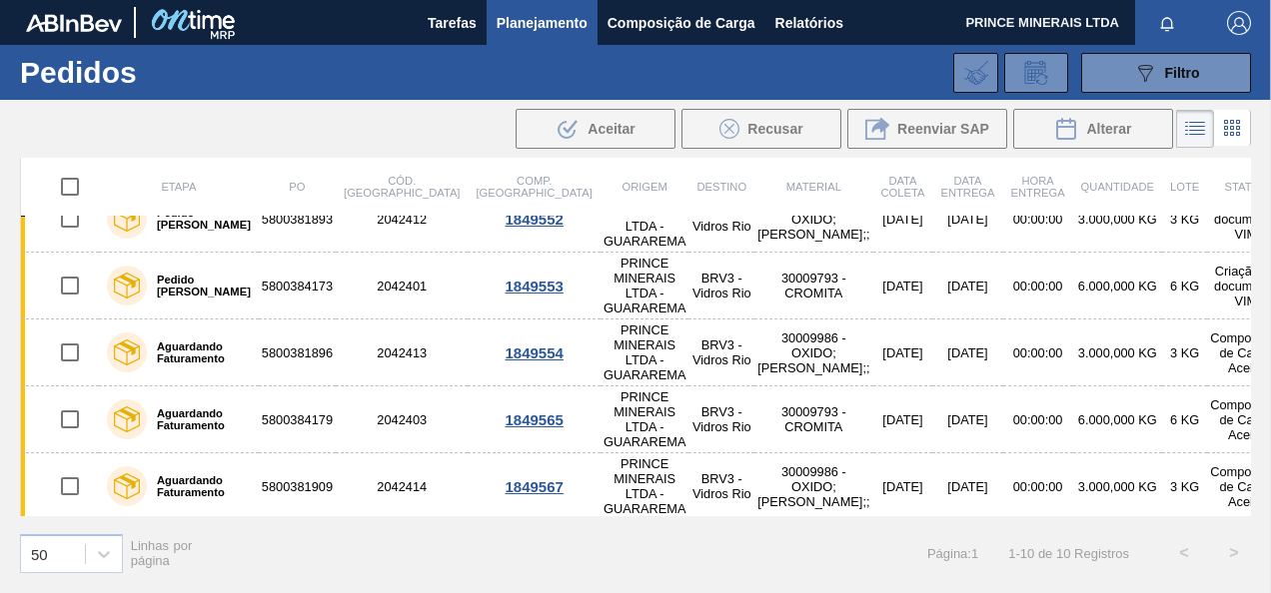  I want to click on span: Destino, so click(721, 187).